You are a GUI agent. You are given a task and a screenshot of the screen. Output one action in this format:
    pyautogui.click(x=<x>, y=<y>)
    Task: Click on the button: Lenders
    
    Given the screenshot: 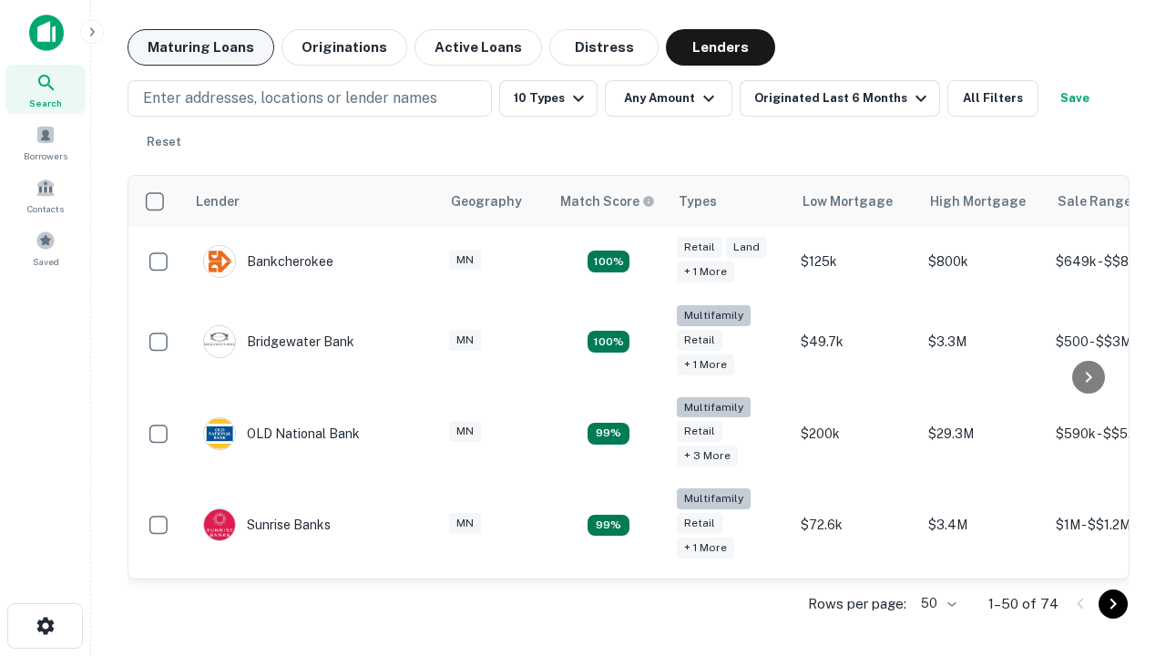 What is the action you would take?
    pyautogui.click(x=721, y=47)
    